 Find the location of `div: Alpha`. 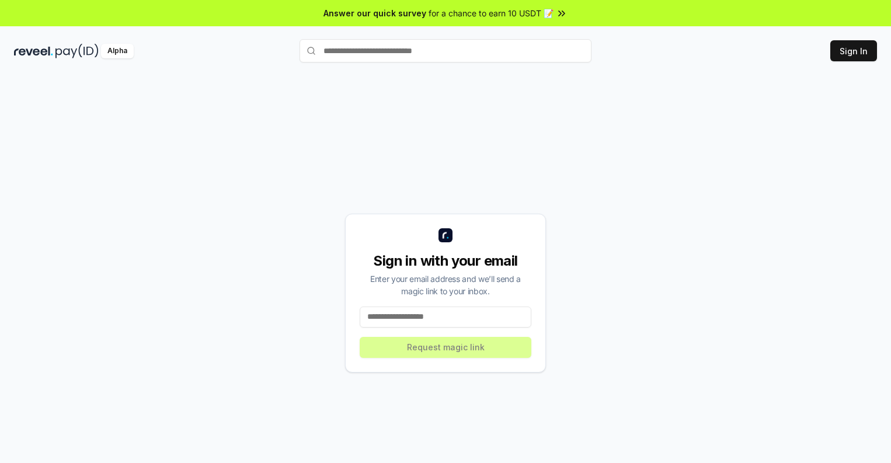

div: Alpha is located at coordinates (117, 51).